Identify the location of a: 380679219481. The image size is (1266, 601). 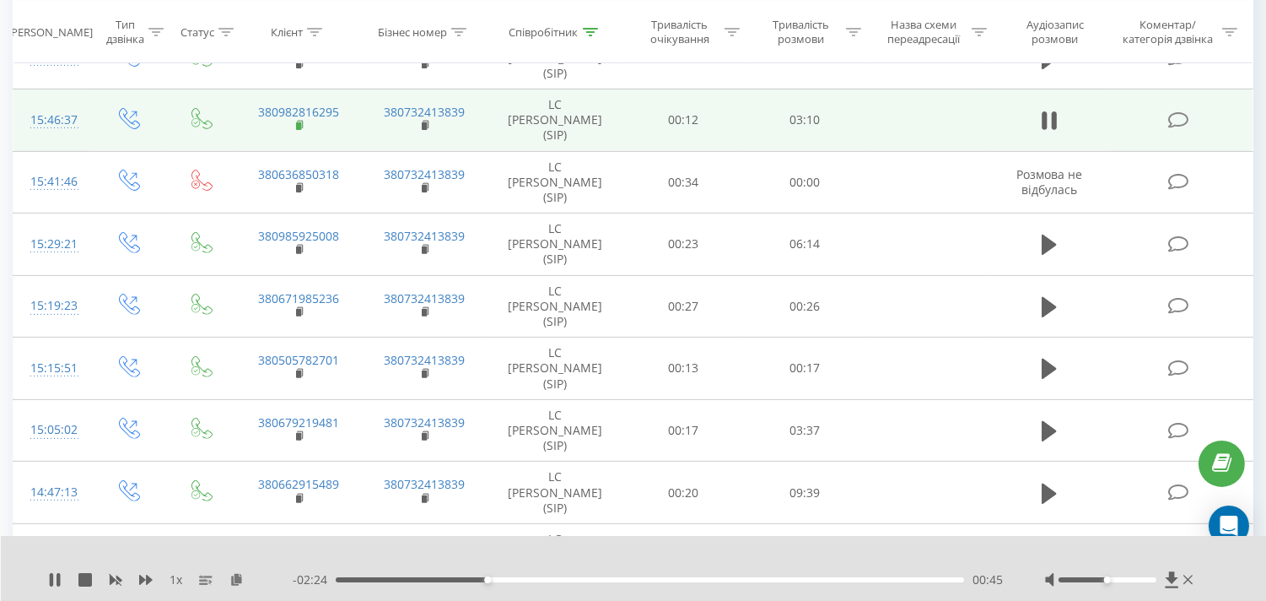
(299, 422).